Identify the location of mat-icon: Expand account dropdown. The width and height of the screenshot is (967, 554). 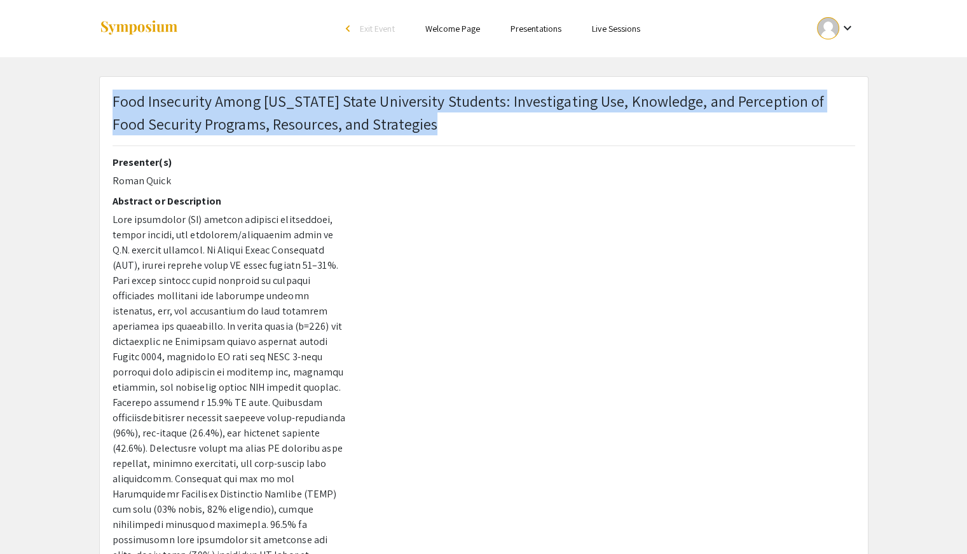
(847, 28).